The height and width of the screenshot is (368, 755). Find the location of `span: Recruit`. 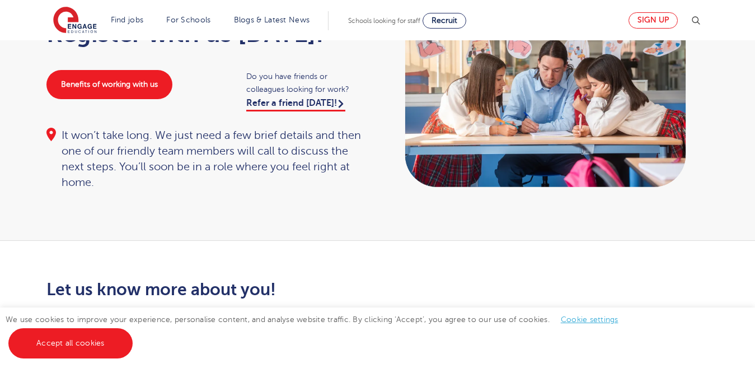

span: Recruit is located at coordinates (444, 20).